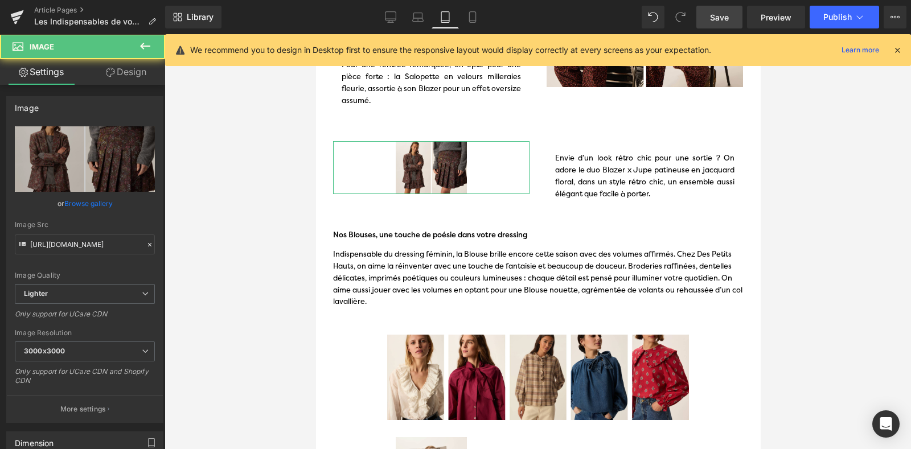 Image resolution: width=911 pixels, height=449 pixels. What do you see at coordinates (200, 17) in the screenshot?
I see `span: Library` at bounding box center [200, 17].